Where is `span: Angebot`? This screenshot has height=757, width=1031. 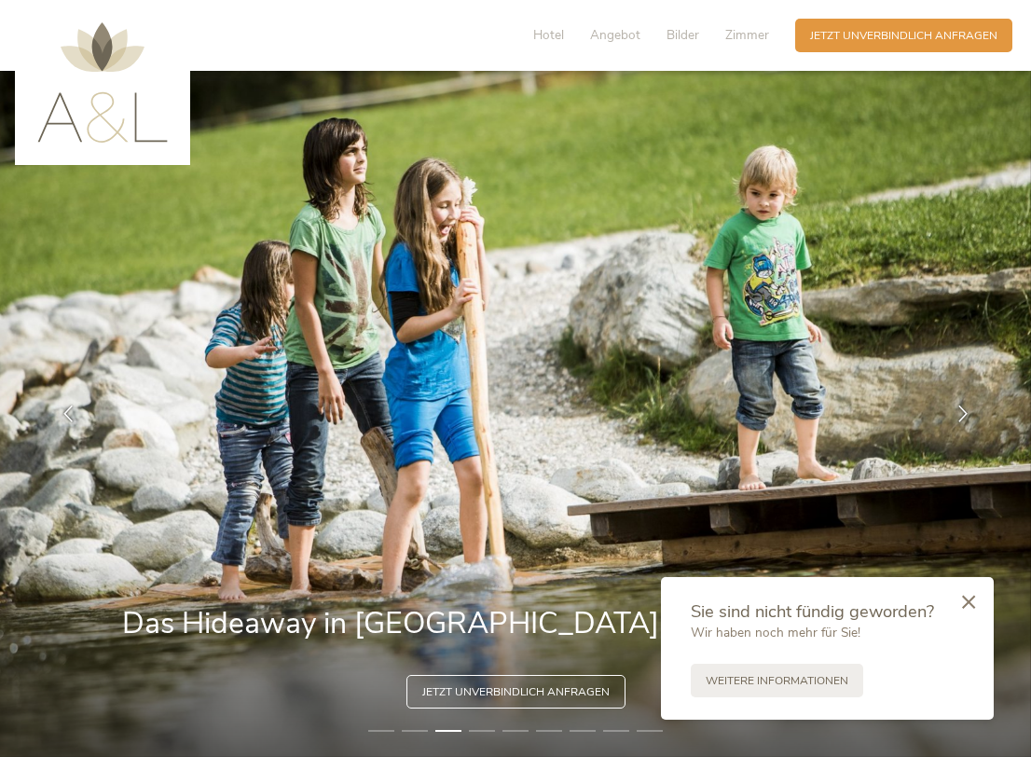 span: Angebot is located at coordinates (615, 34).